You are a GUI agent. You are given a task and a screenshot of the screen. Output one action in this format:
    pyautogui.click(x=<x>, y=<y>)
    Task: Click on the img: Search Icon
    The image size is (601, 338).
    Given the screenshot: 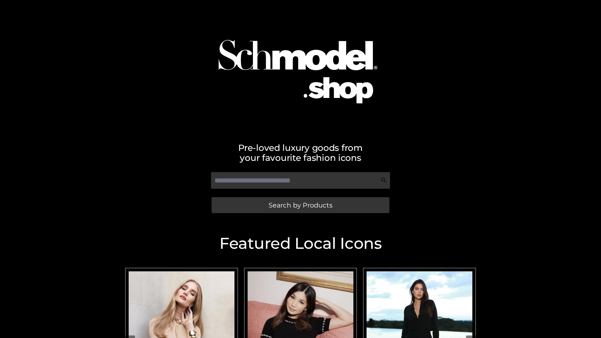 What is the action you would take?
    pyautogui.click(x=384, y=180)
    